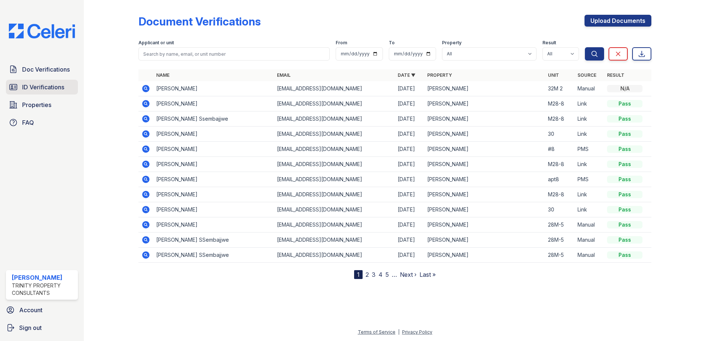 Image resolution: width=706 pixels, height=341 pixels. What do you see at coordinates (156, 43) in the screenshot?
I see `label: Applicant or unit` at bounding box center [156, 43].